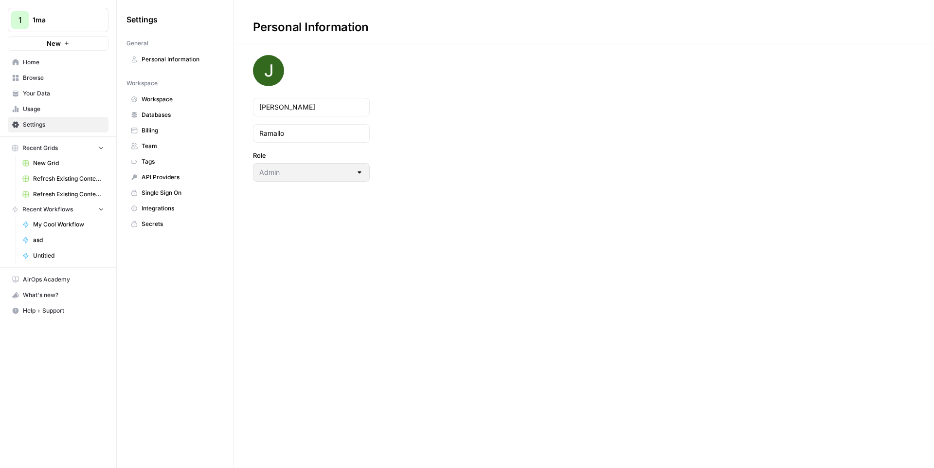 The height and width of the screenshot is (468, 934). I want to click on a: Workspace, so click(175, 99).